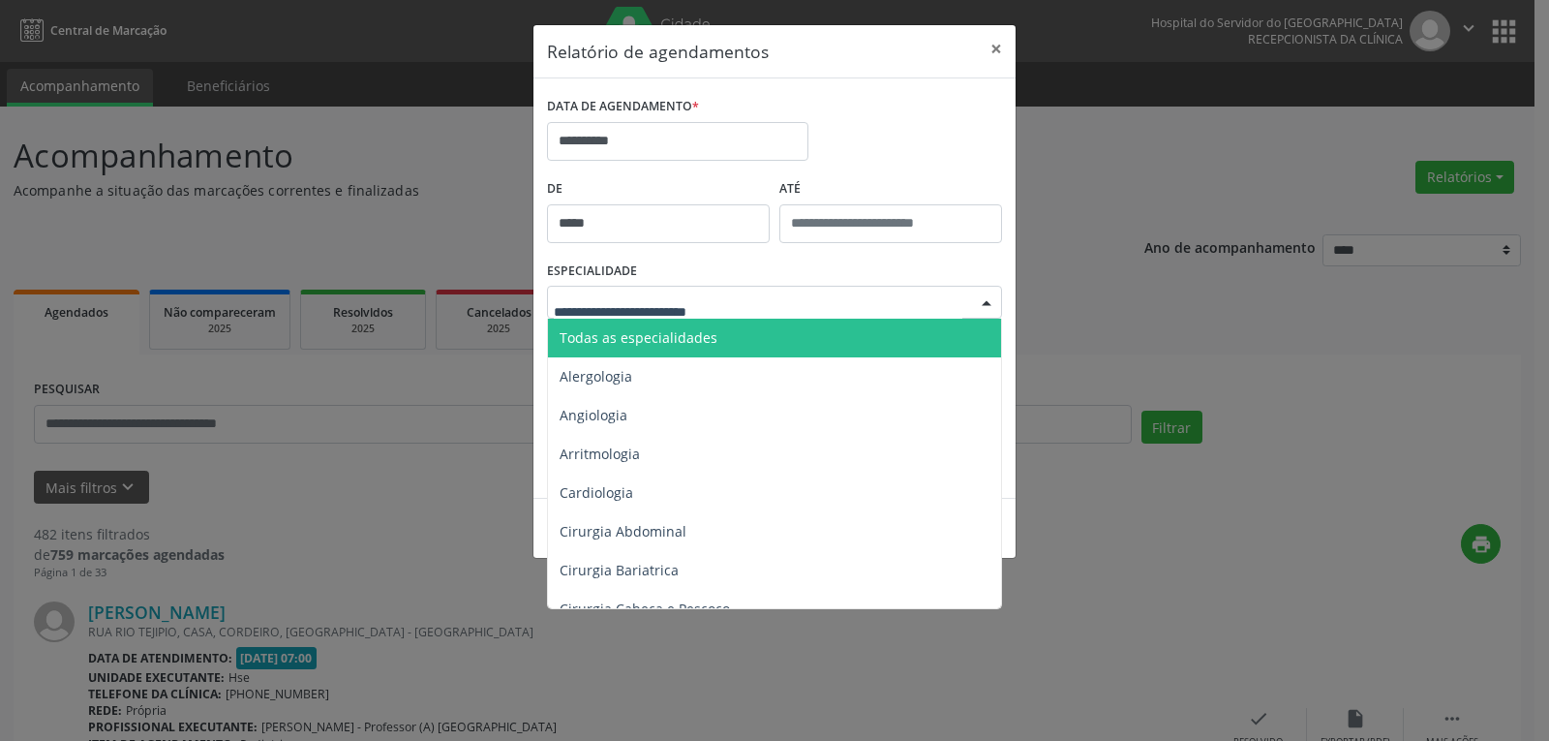 This screenshot has height=741, width=1549. What do you see at coordinates (638, 337) in the screenshot?
I see `span: Todas as especialidades` at bounding box center [638, 337].